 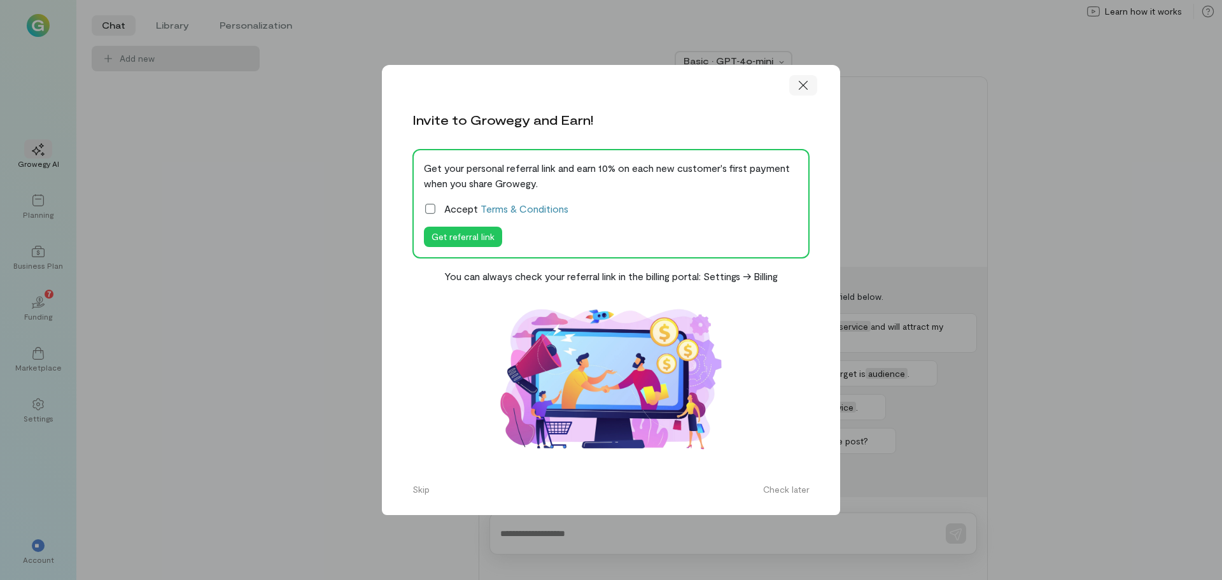 What do you see at coordinates (506, 209) in the screenshot?
I see `span: Accept` at bounding box center [506, 209].